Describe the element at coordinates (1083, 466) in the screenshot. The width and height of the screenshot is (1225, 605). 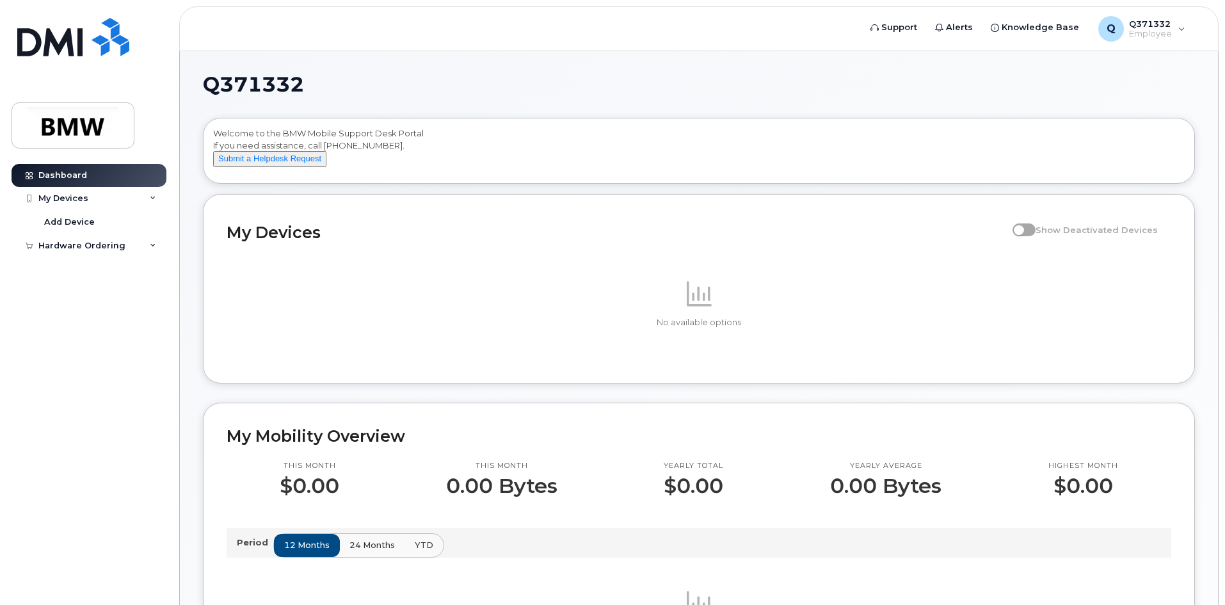
I see `p: Highest month` at that location.